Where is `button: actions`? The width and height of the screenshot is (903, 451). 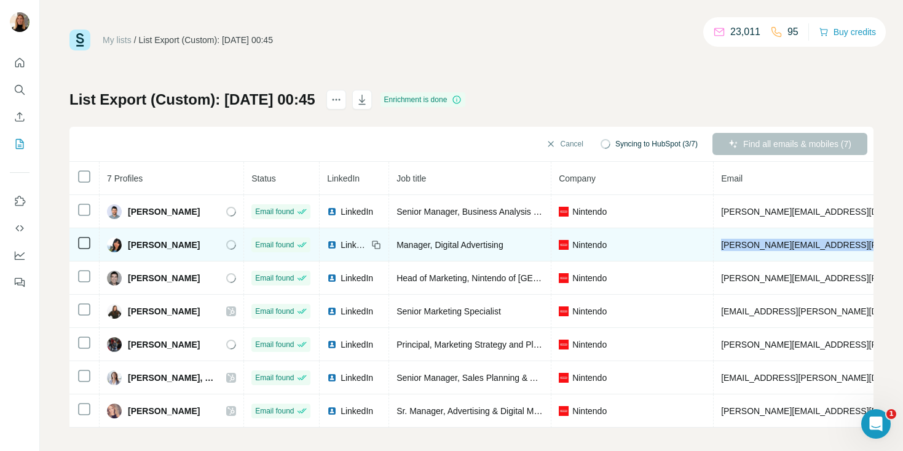 button: actions is located at coordinates (336, 100).